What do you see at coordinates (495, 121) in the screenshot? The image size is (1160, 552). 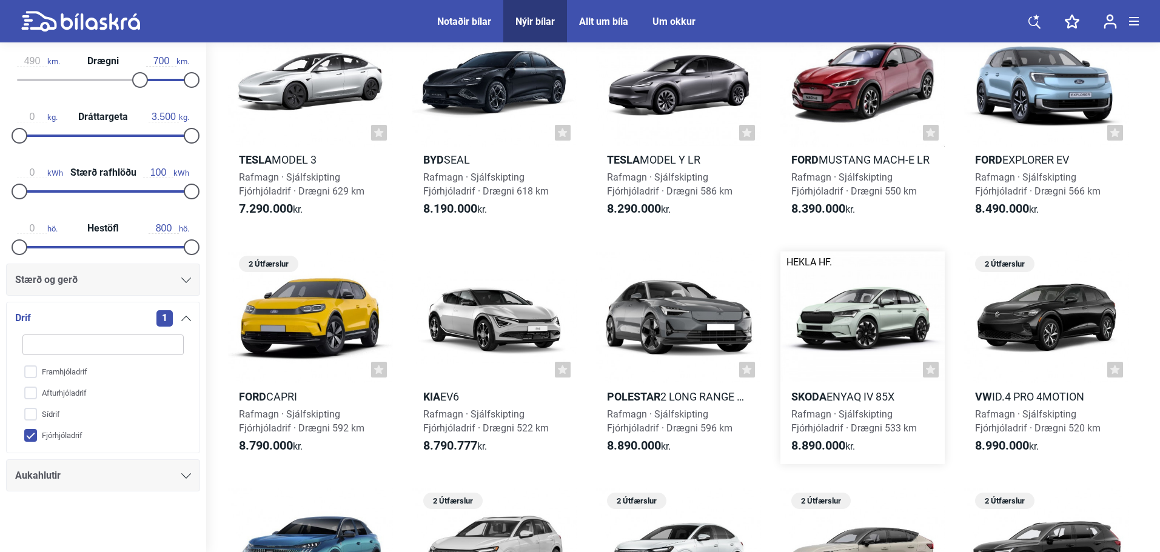 I see `a: BYDSealRafmagn · SjálfskiptingFjórhjóladrif · Drægni 618 km8.190.000kr.` at bounding box center [495, 121].